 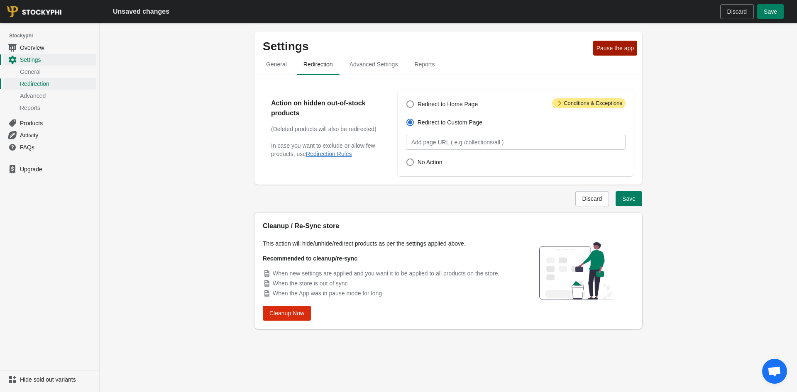 I want to click on a: Activity, so click(x=49, y=135).